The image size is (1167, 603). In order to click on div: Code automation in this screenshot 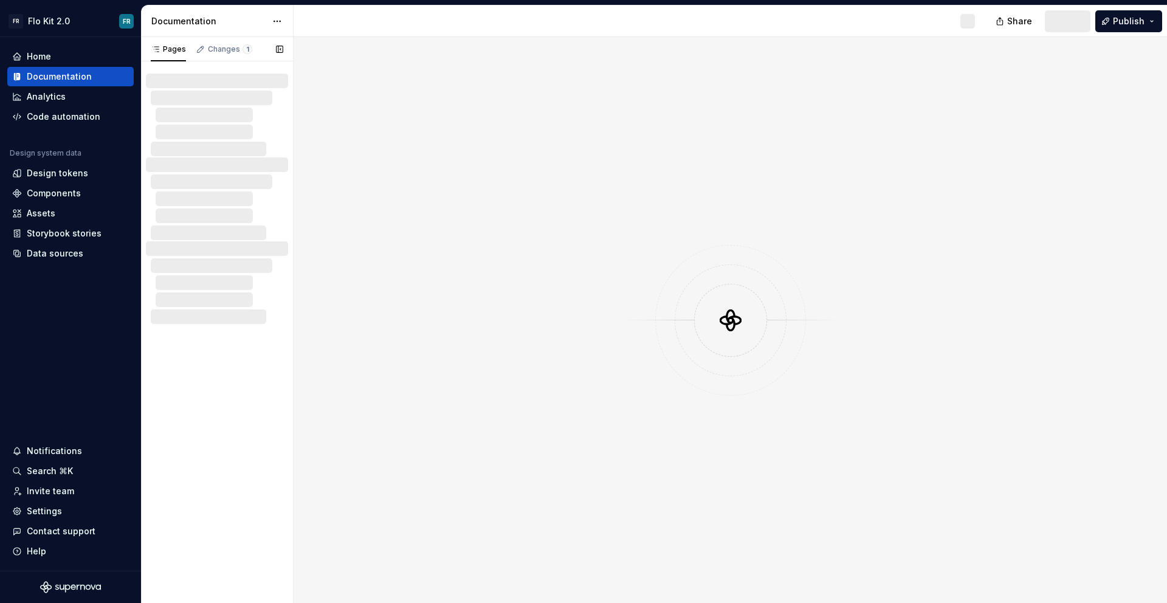, I will do `click(63, 117)`.